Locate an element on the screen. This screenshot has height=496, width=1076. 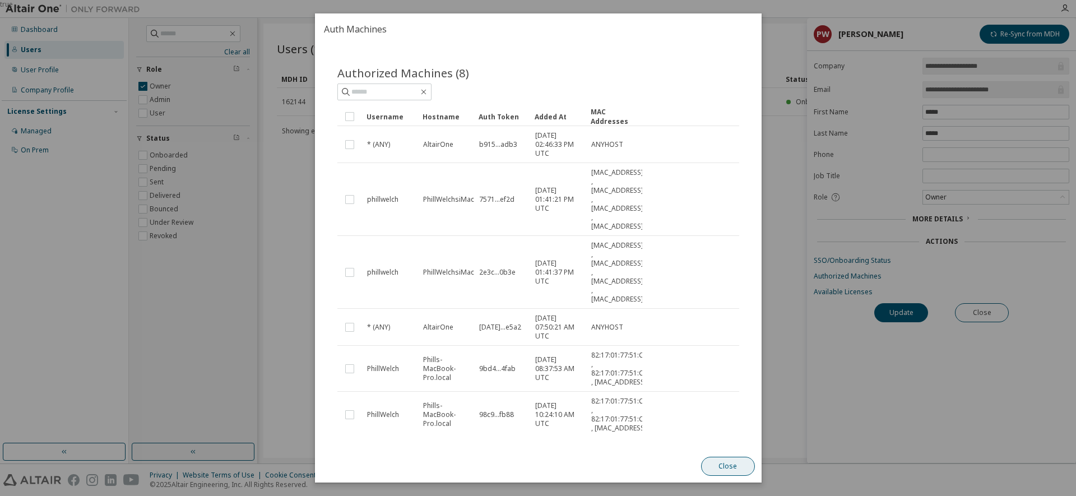
div: Username is located at coordinates (390, 117).